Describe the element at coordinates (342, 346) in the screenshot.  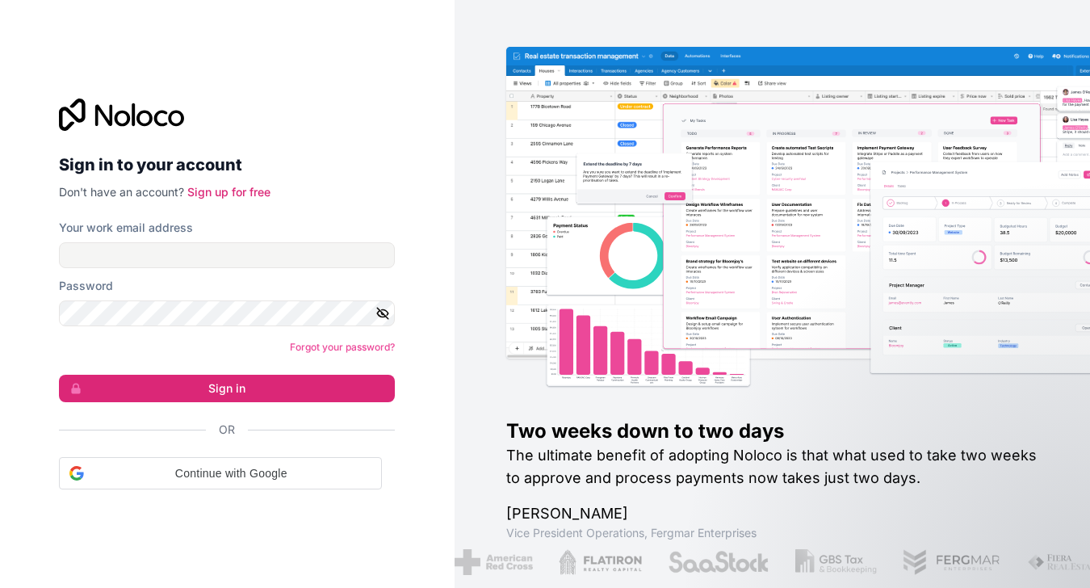
I see `a: Forgot your password?` at that location.